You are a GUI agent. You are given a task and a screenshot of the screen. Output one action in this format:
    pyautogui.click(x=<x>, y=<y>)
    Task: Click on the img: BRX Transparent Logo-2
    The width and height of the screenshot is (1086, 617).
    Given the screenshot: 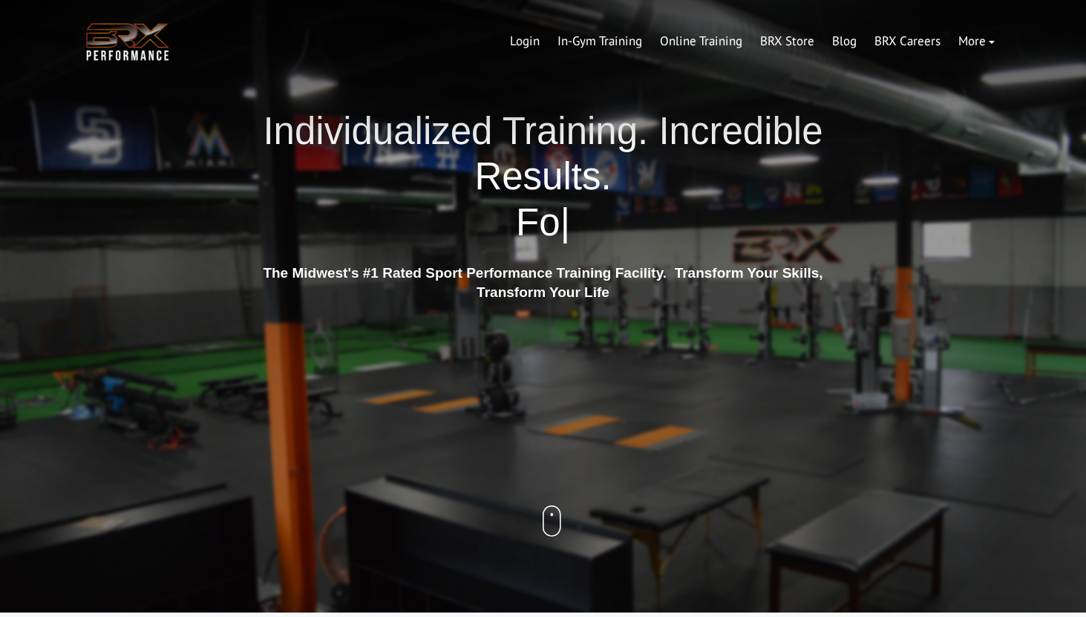 What is the action you would take?
    pyautogui.click(x=128, y=42)
    